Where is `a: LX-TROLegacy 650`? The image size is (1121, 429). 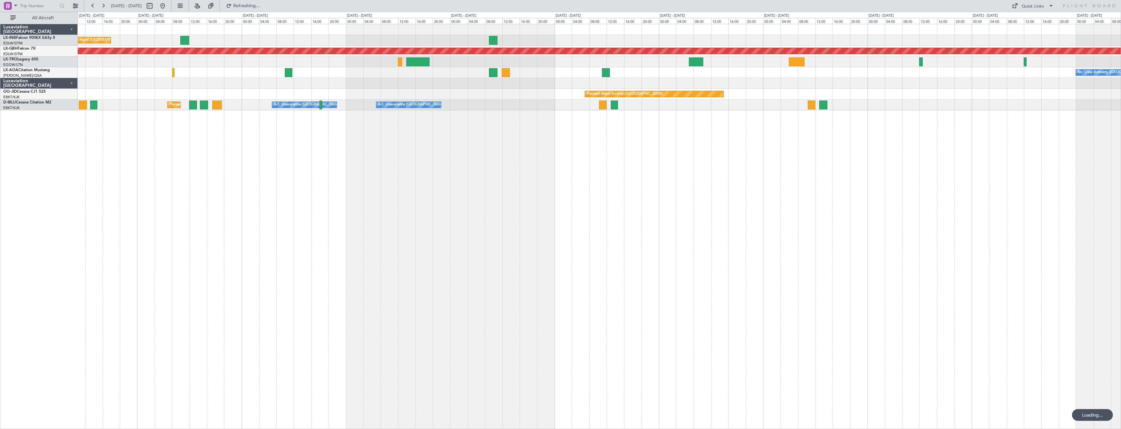
a: LX-TROLegacy 650 is located at coordinates (21, 59).